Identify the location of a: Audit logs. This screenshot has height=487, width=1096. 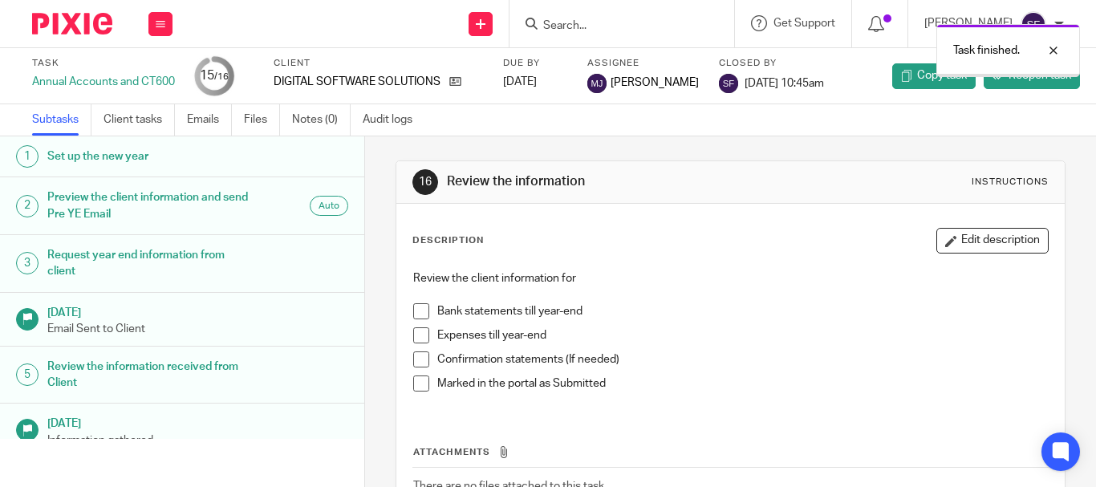
(393, 120).